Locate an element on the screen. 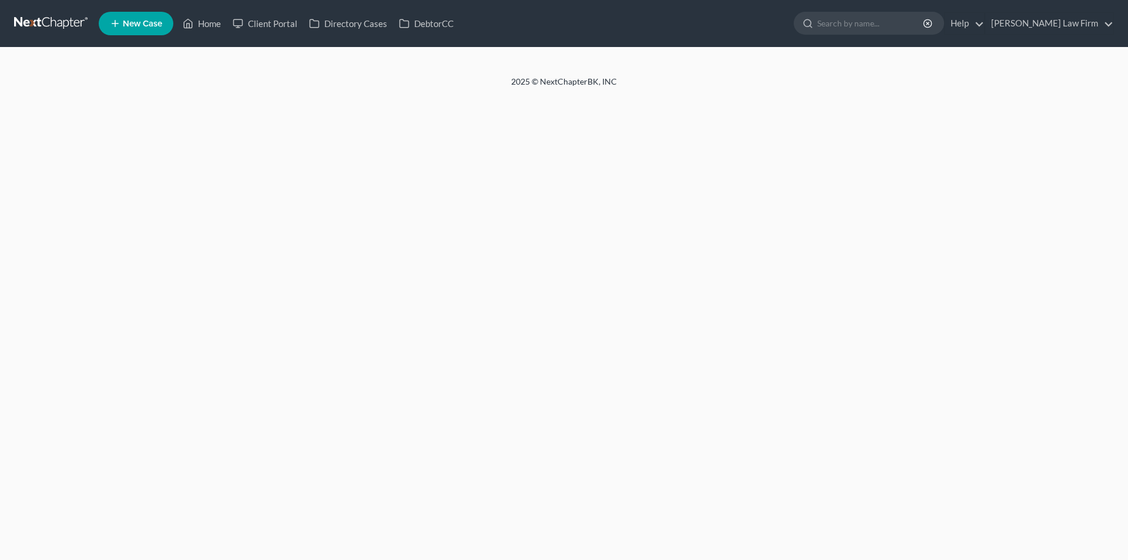 Image resolution: width=1128 pixels, height=560 pixels. div: 2025 © NextChapterBK, INC is located at coordinates (564, 86).